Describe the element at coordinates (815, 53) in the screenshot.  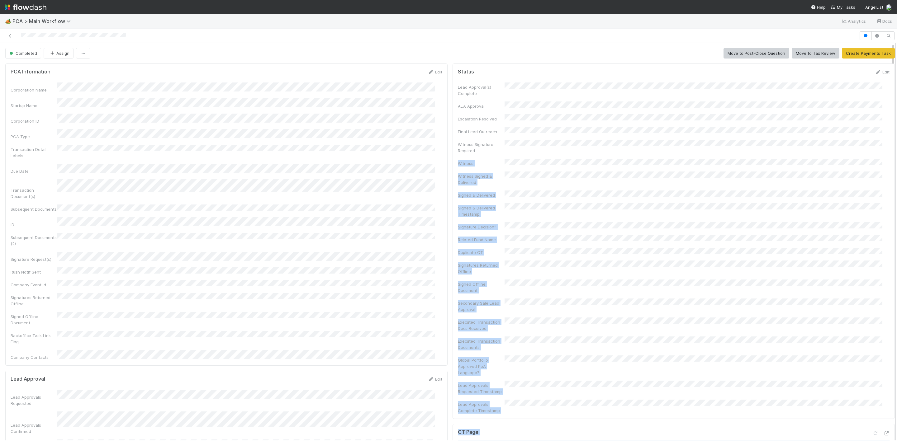
I see `button: Move to Tax Review` at that location.